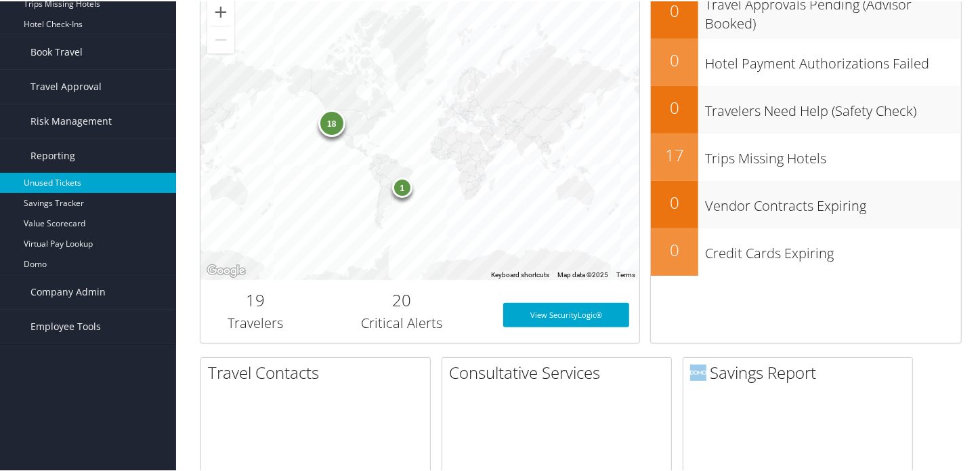 The image size is (980, 471). Describe the element at coordinates (566, 314) in the screenshot. I see `a: View SecurityLogic®` at that location.